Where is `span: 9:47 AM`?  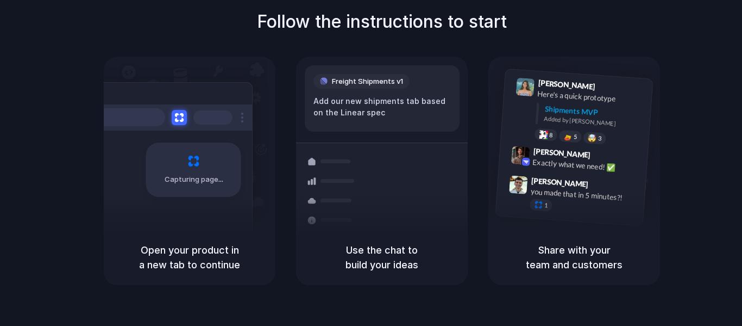 span: 9:47 AM is located at coordinates (603, 186).